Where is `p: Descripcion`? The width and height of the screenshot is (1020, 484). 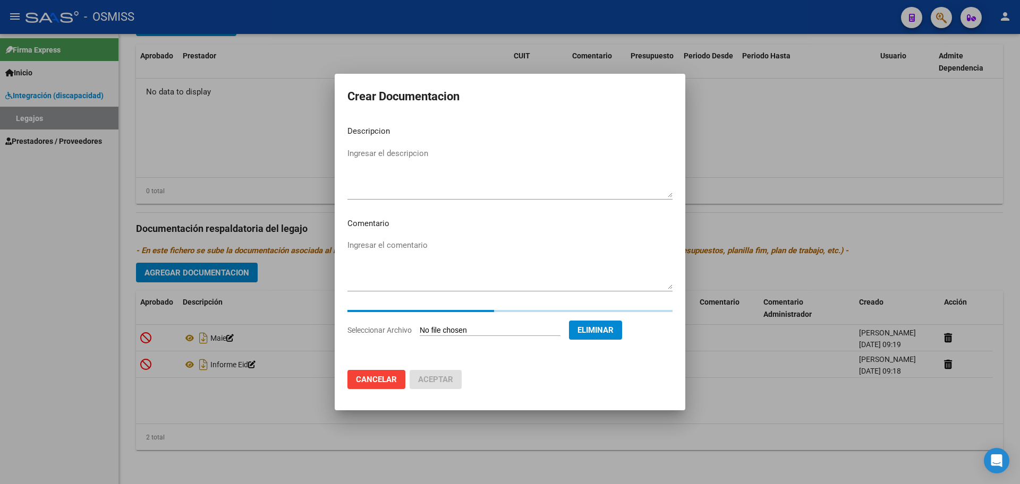 p: Descripcion is located at coordinates (510, 131).